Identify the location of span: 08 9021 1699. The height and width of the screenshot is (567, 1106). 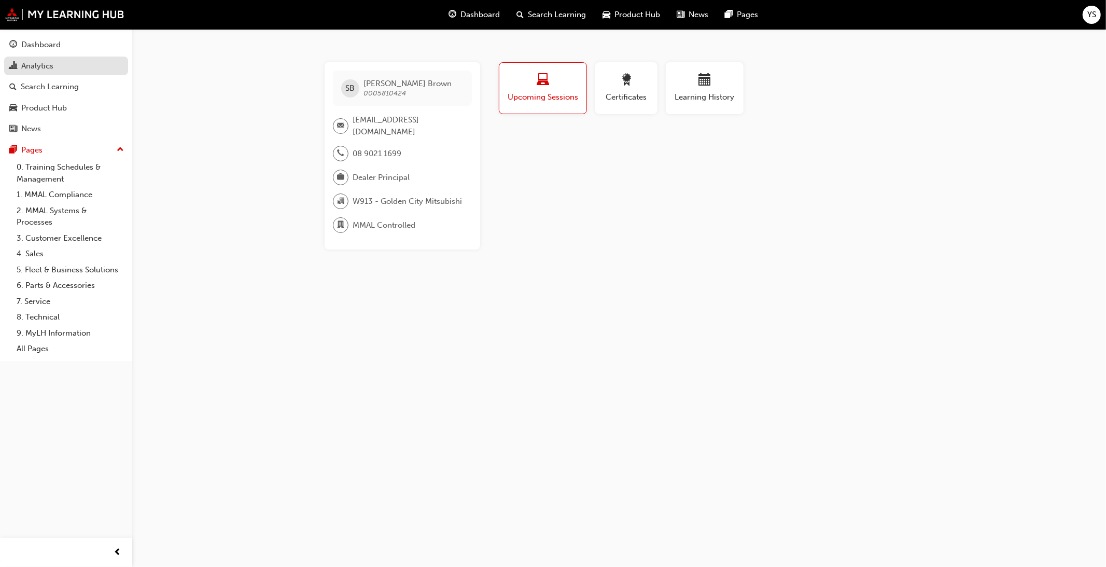
(377, 153).